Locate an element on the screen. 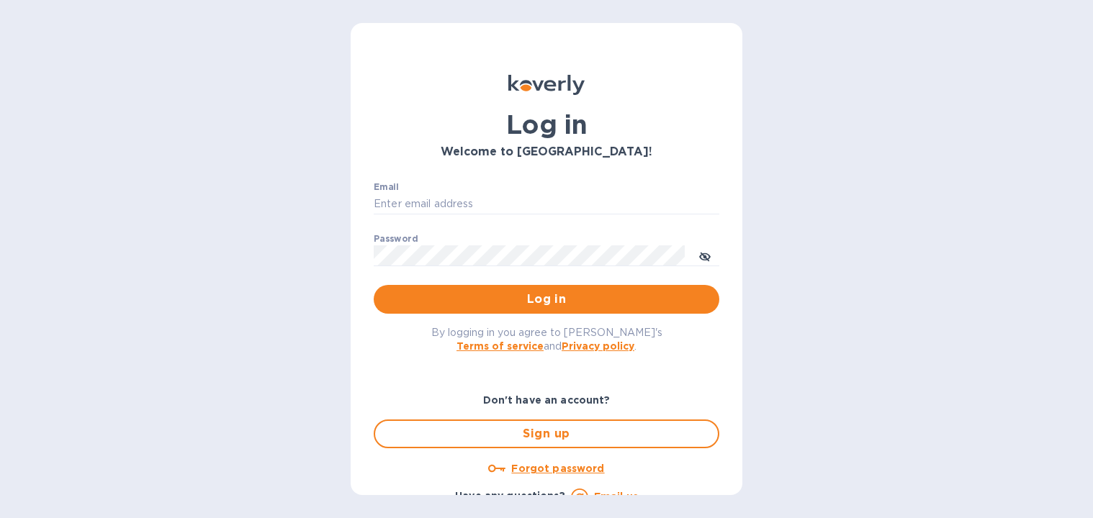 This screenshot has height=518, width=1093. b: Email us is located at coordinates (615, 497).